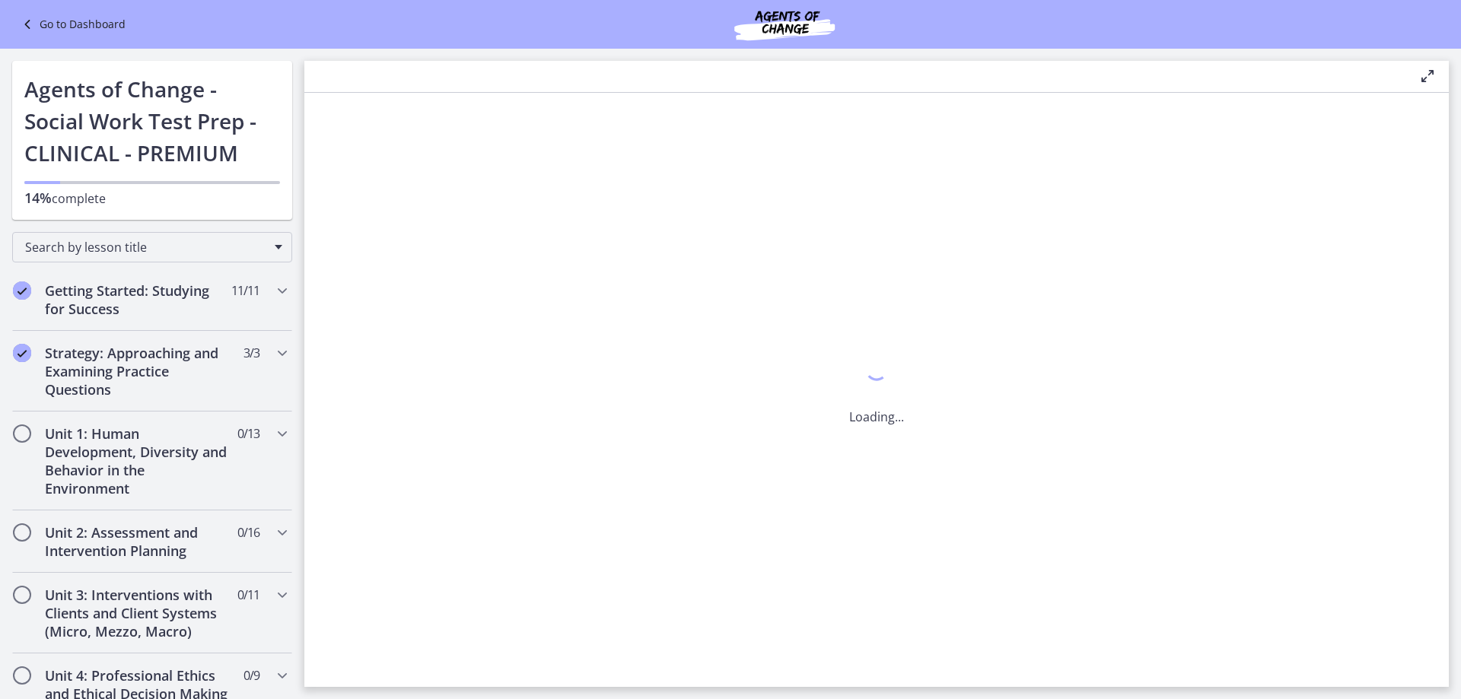 Image resolution: width=1461 pixels, height=699 pixels. I want to click on h2: Strategy: Approaching and Examining Practice Questions, so click(138, 371).